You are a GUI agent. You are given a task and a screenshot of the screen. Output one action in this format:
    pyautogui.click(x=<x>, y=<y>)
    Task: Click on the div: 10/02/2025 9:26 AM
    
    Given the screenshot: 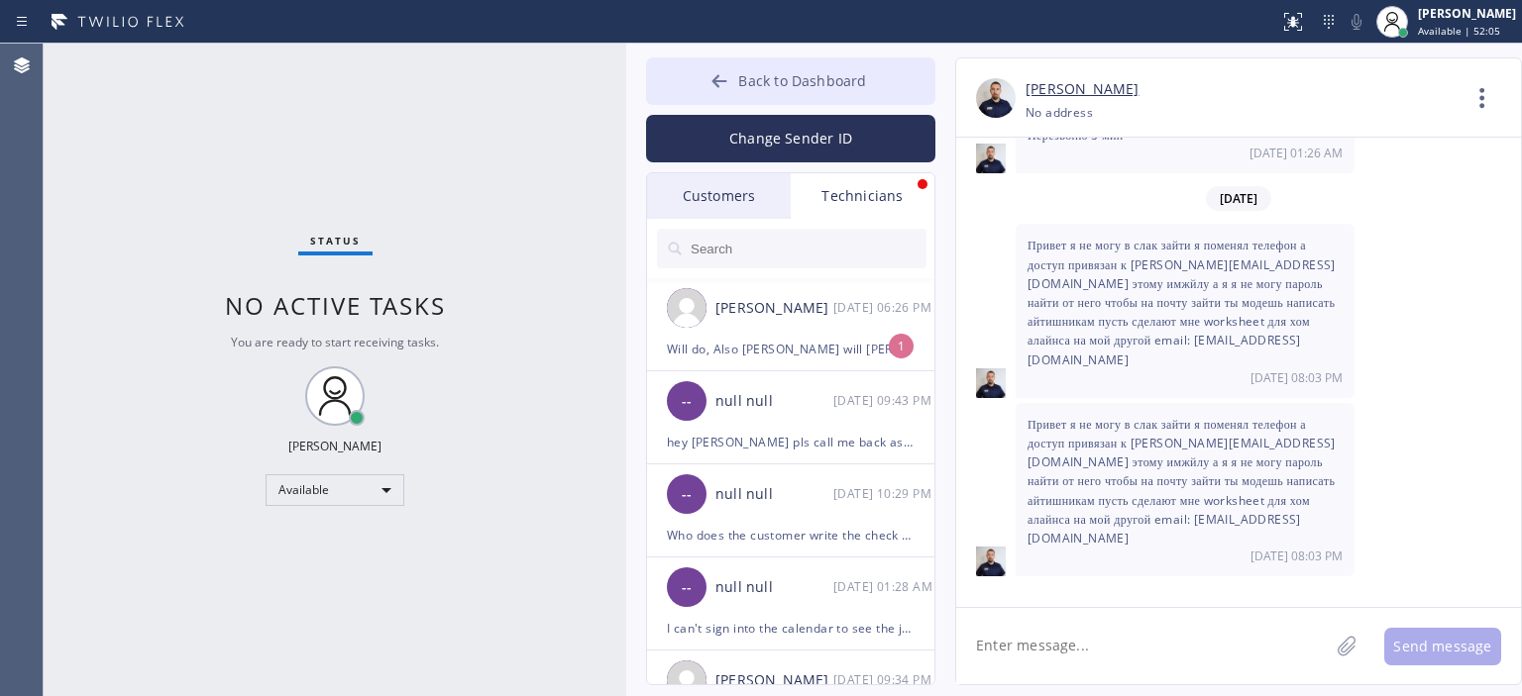 What is the action you would take?
    pyautogui.click(x=885, y=307)
    